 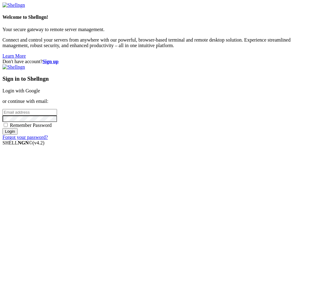 What do you see at coordinates (6, 125) in the screenshot?
I see `input: Remember Password` at bounding box center [6, 125].